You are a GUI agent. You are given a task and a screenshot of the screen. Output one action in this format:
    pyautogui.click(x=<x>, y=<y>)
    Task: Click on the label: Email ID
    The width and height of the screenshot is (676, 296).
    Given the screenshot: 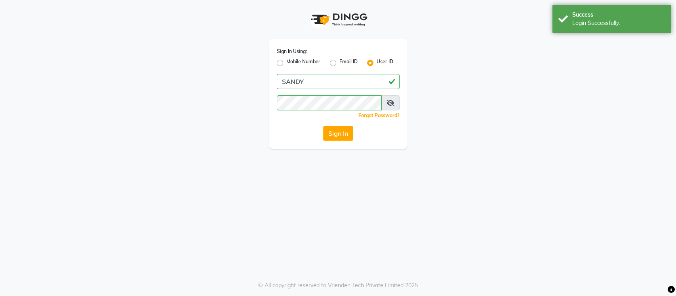 What is the action you would take?
    pyautogui.click(x=349, y=63)
    